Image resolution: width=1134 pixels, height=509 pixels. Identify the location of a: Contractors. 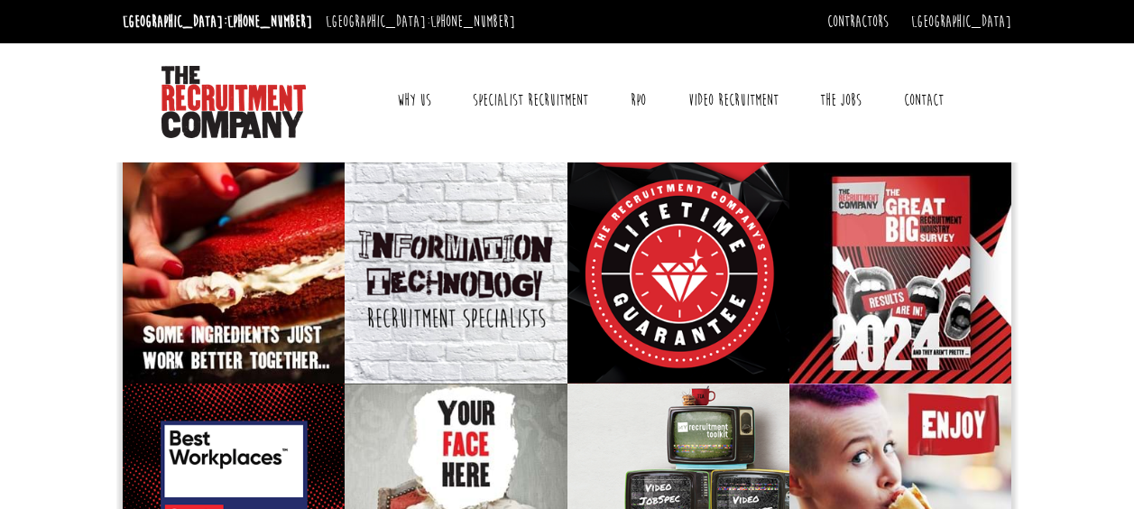
(858, 22).